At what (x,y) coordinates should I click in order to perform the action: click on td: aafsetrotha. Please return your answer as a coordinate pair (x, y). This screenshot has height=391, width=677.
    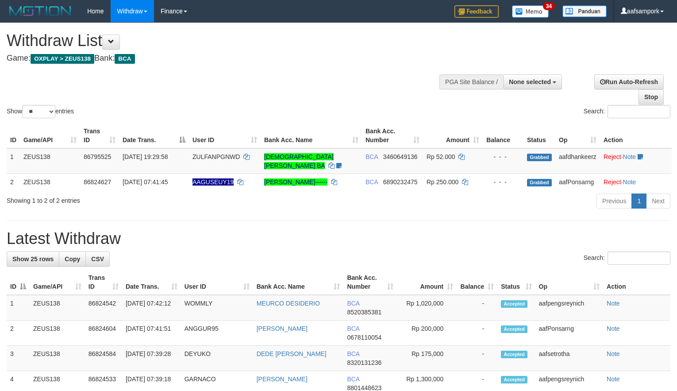
    Looking at the image, I should click on (570, 358).